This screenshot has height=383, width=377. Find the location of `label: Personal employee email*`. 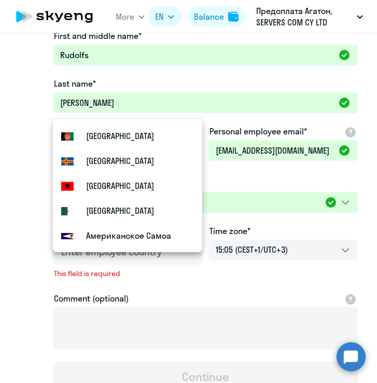

label: Personal employee email* is located at coordinates (258, 132).